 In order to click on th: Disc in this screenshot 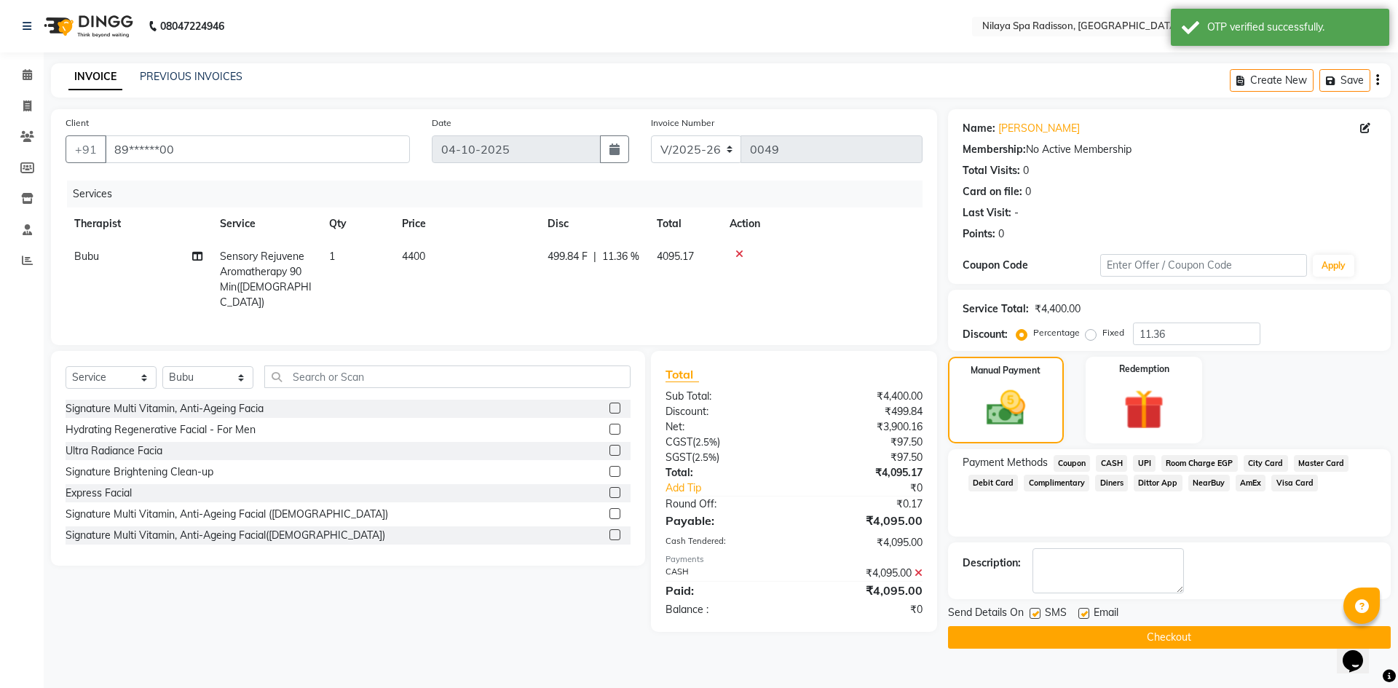, I will do `click(593, 224)`.